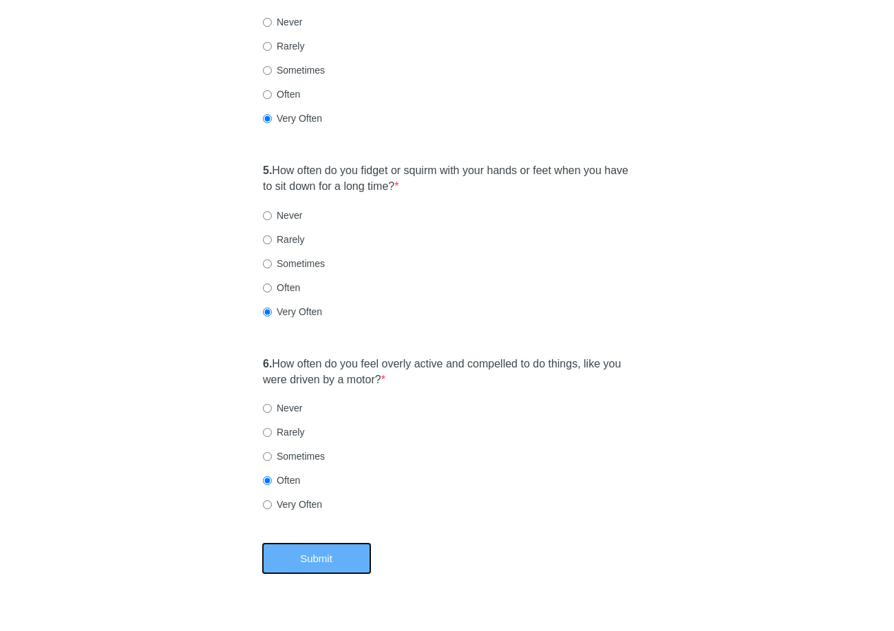 The image size is (894, 631). What do you see at coordinates (317, 558) in the screenshot?
I see `button: Submit` at bounding box center [317, 558].